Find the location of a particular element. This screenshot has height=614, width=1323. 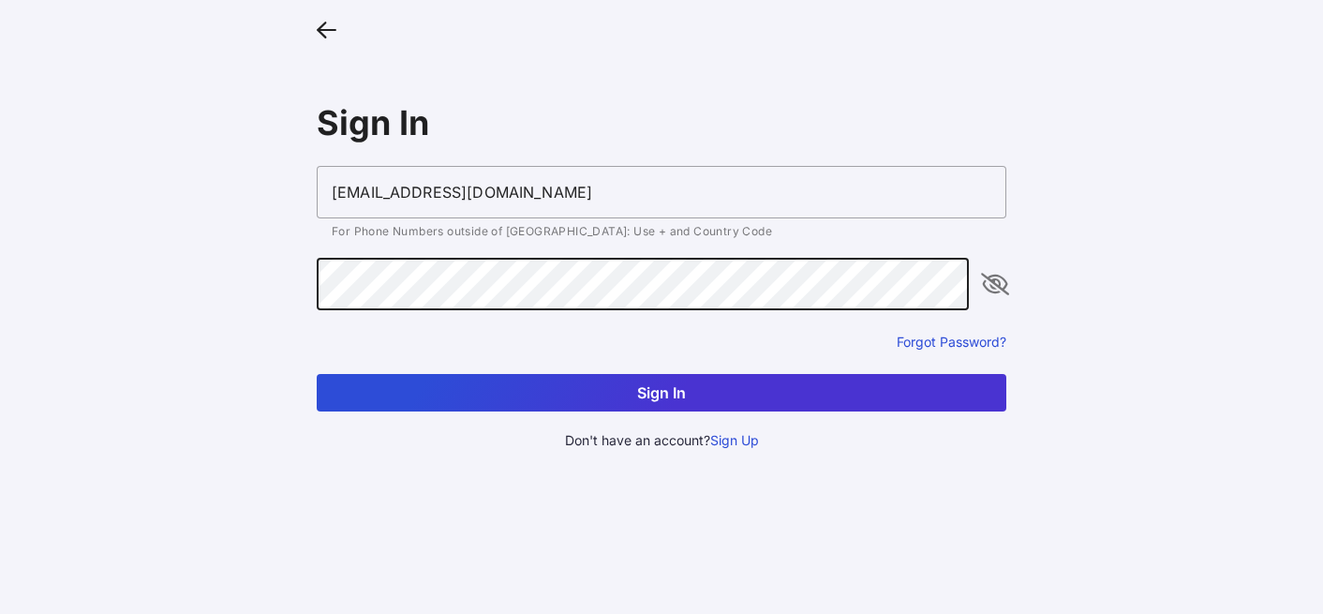

button: Forgot Password? is located at coordinates (951, 341).